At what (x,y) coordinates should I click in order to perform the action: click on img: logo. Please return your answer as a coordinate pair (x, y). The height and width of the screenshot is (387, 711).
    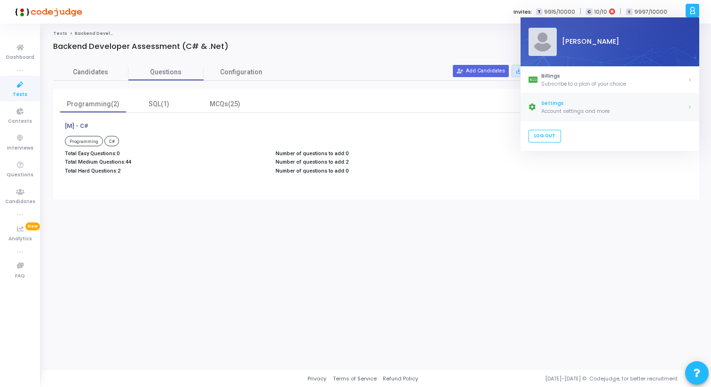
    Looking at the image, I should click on (47, 12).